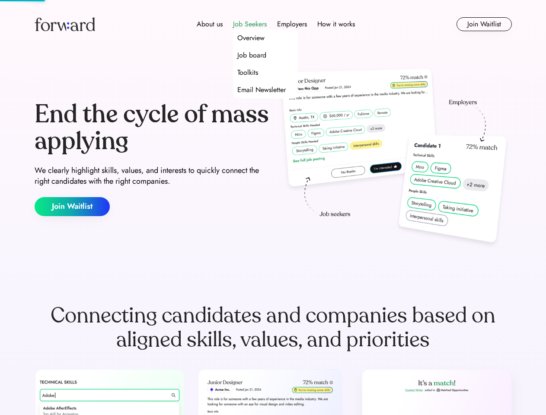 The image size is (546, 415). I want to click on img: Forward logo, so click(65, 24).